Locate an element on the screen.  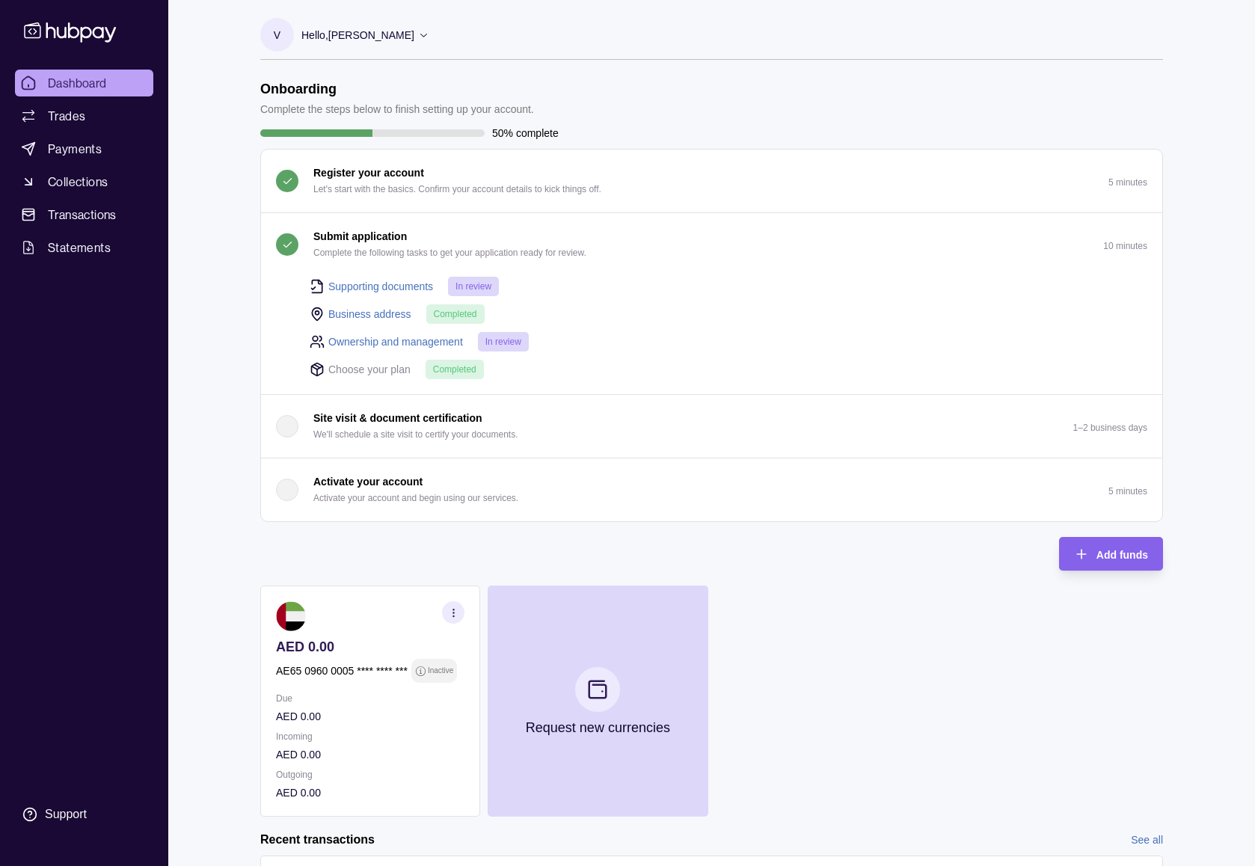
p: Choose your plan is located at coordinates (369, 369).